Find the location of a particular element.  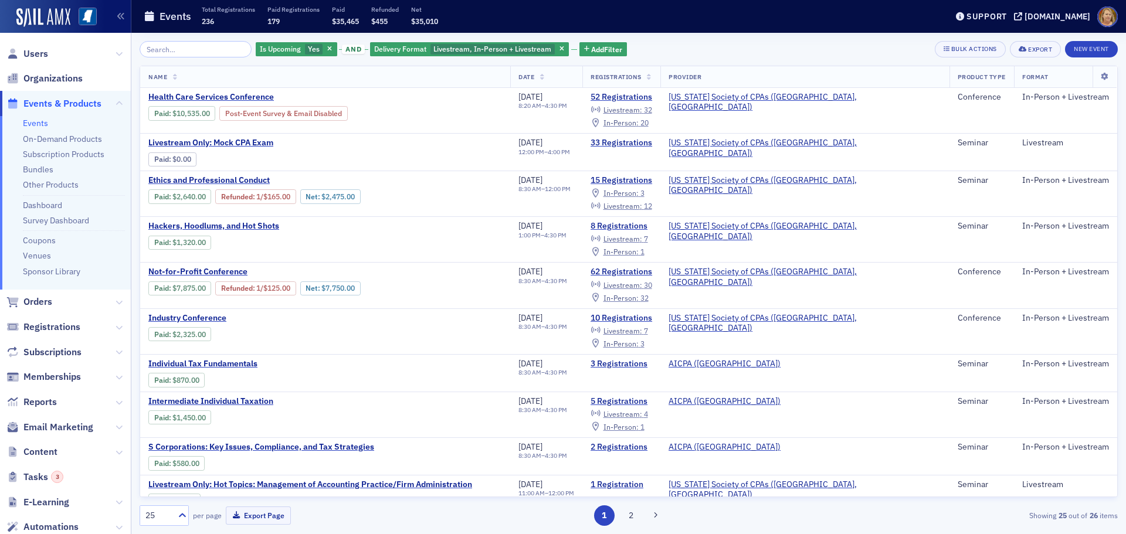

a: Industry Conference is located at coordinates (247, 318).